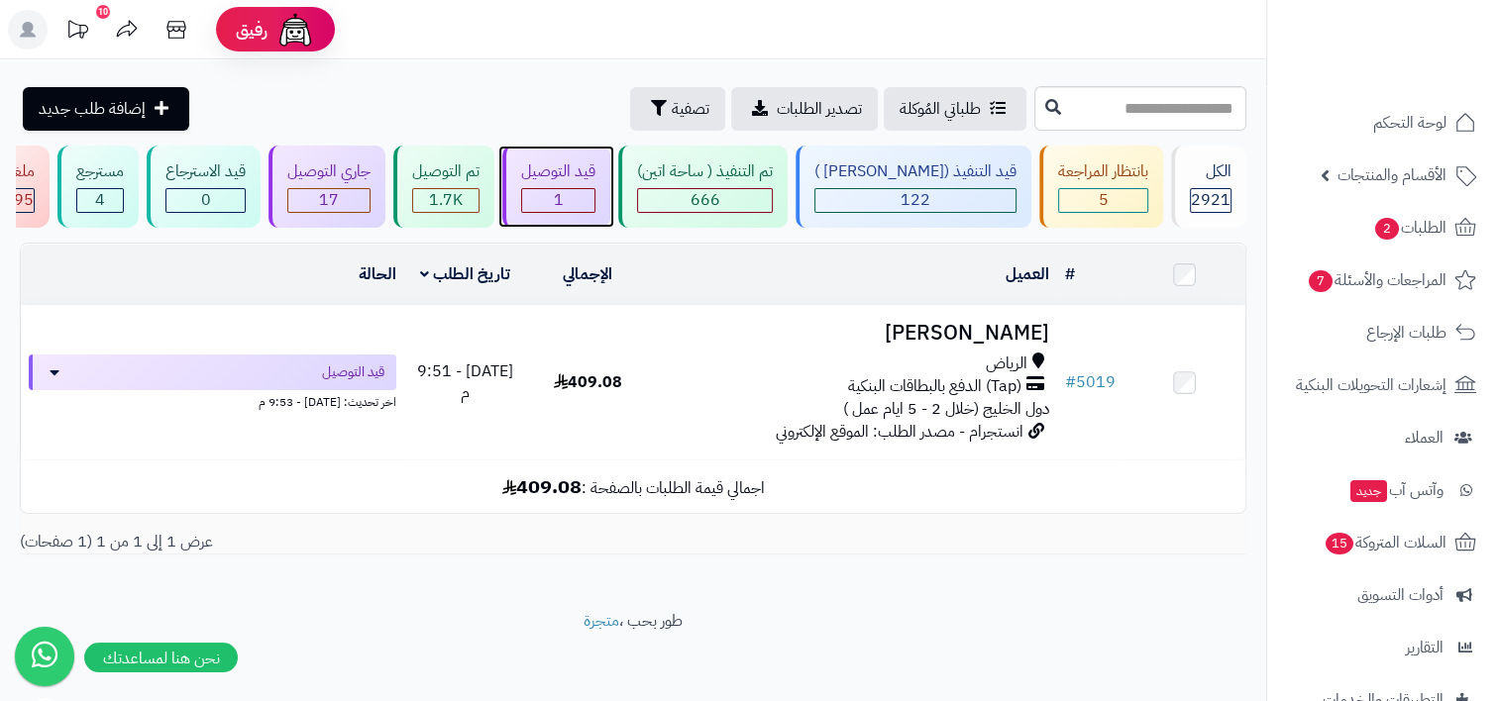  What do you see at coordinates (1406, 333) in the screenshot?
I see `span: طلبات الإرجاع` at bounding box center [1406, 333].